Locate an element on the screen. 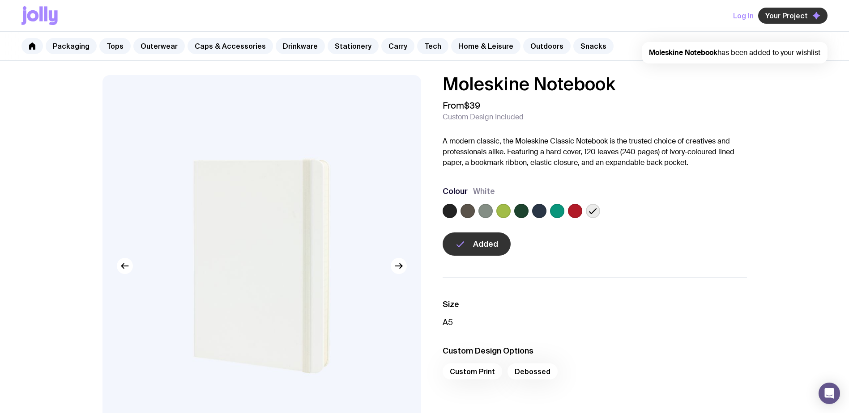  a: Home & Leisure is located at coordinates (485, 46).